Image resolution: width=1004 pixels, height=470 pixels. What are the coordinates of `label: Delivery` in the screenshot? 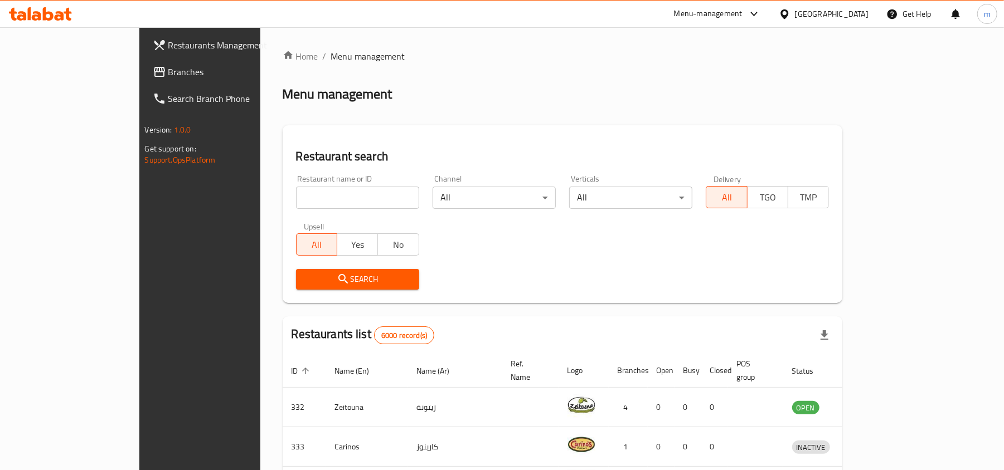 It's located at (727, 179).